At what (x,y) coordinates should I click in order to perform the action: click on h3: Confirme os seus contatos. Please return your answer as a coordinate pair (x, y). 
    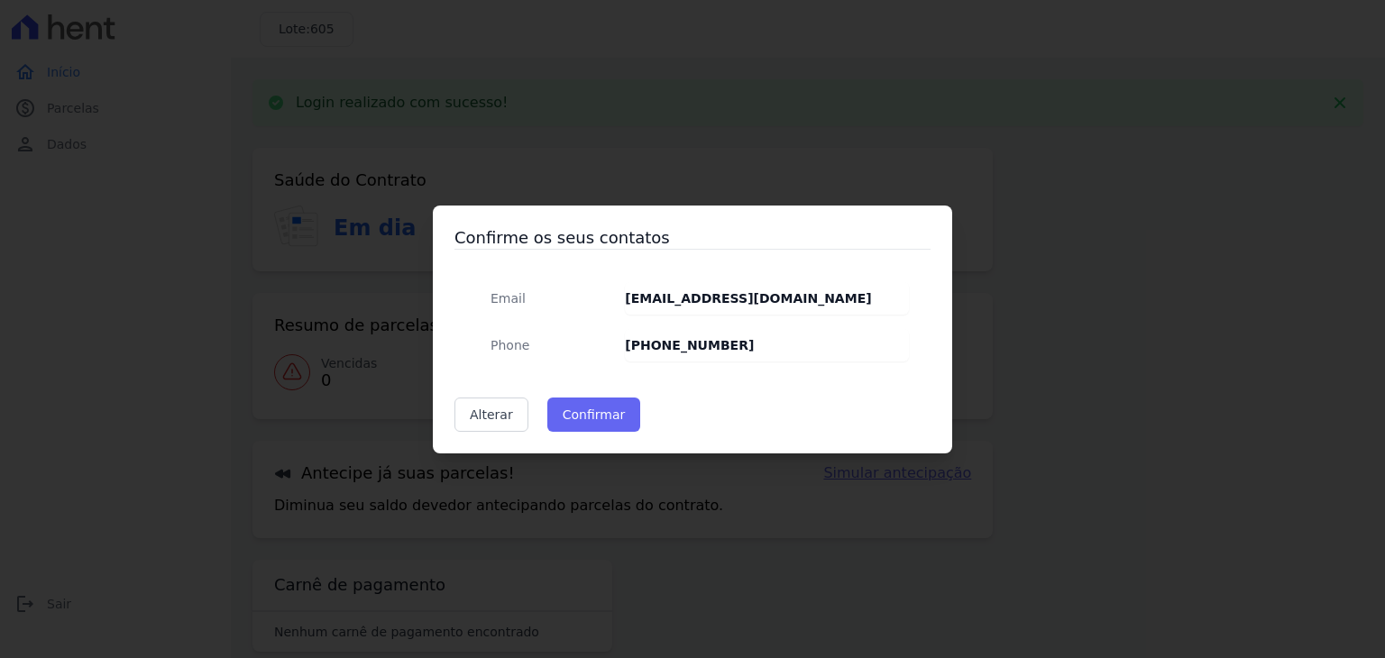
    Looking at the image, I should click on (693, 238).